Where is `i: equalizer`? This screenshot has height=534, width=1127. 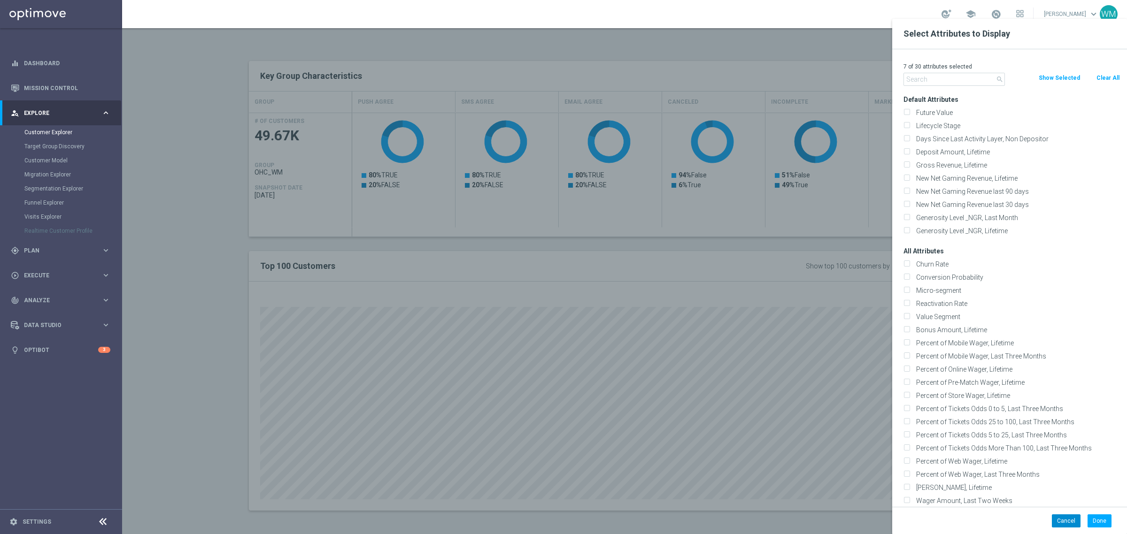 i: equalizer is located at coordinates (15, 63).